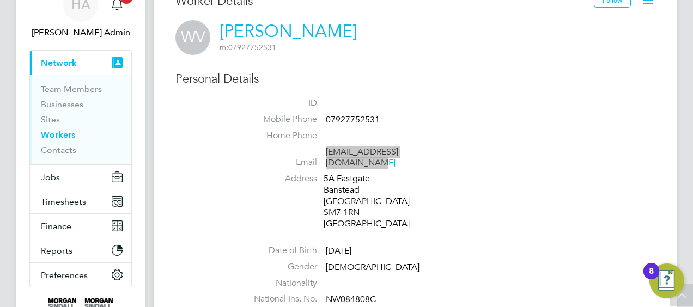 The image size is (693, 307). I want to click on a: Businesses, so click(62, 104).